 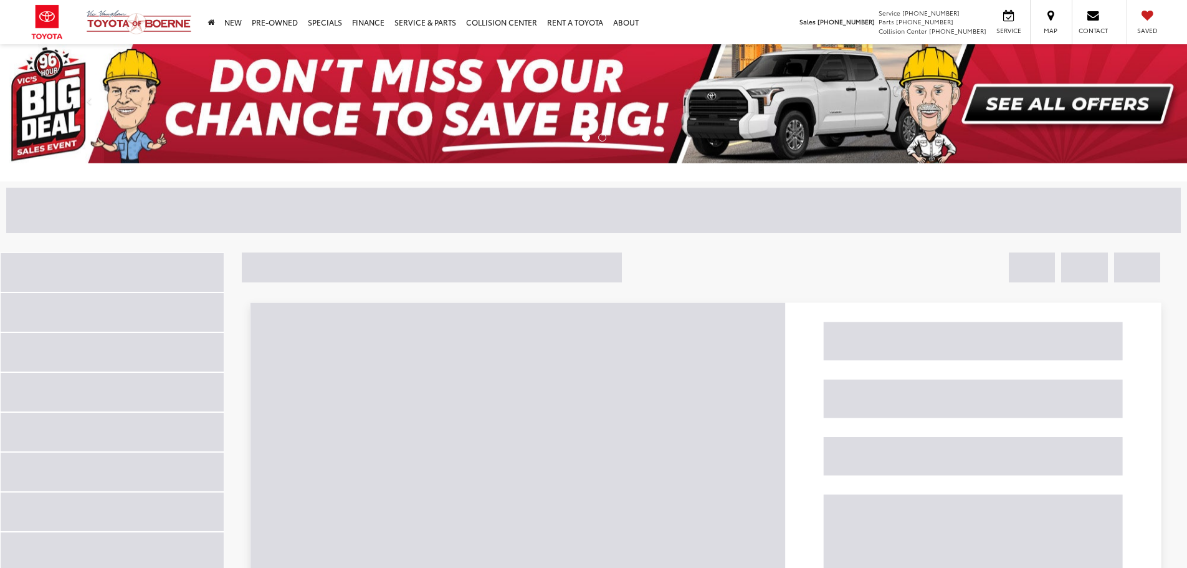 What do you see at coordinates (1093, 31) in the screenshot?
I see `span: Contact` at bounding box center [1093, 31].